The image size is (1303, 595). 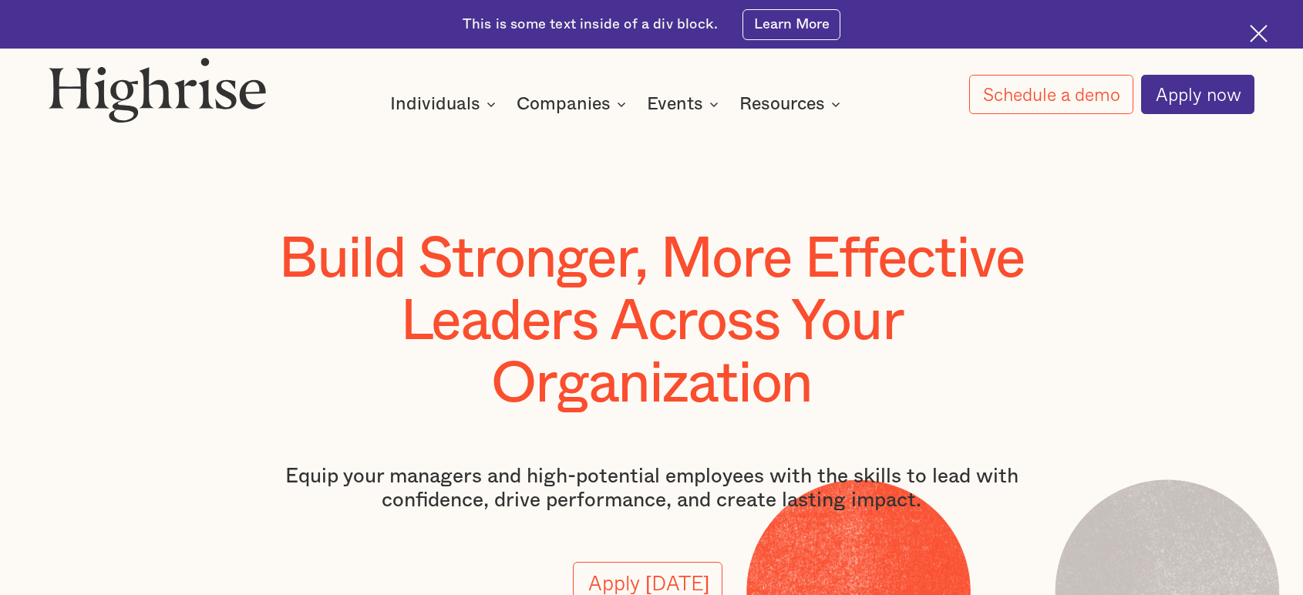 I want to click on a: Schedule a demo, so click(x=1051, y=94).